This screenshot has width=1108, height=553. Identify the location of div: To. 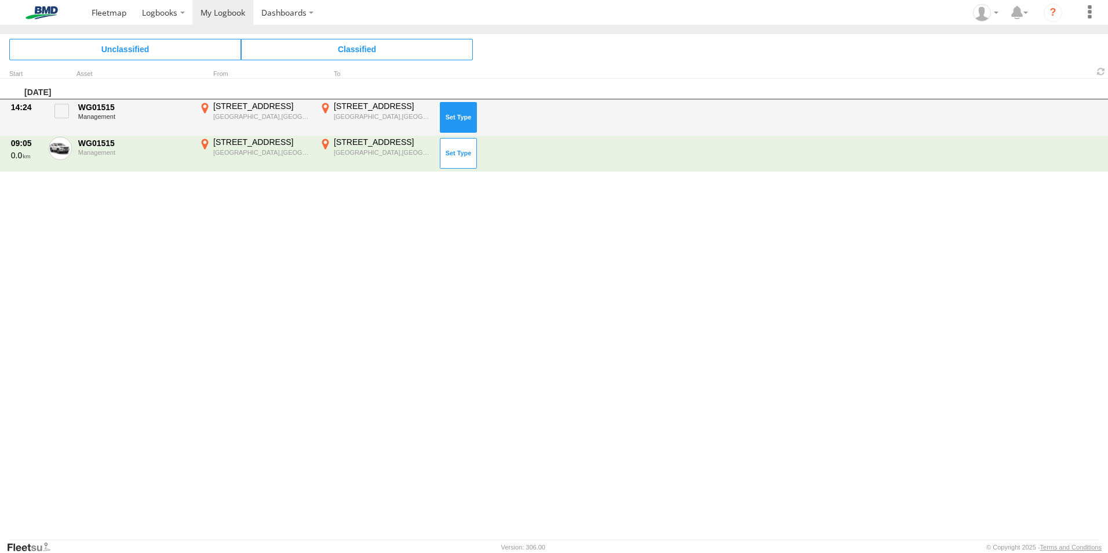
(376, 74).